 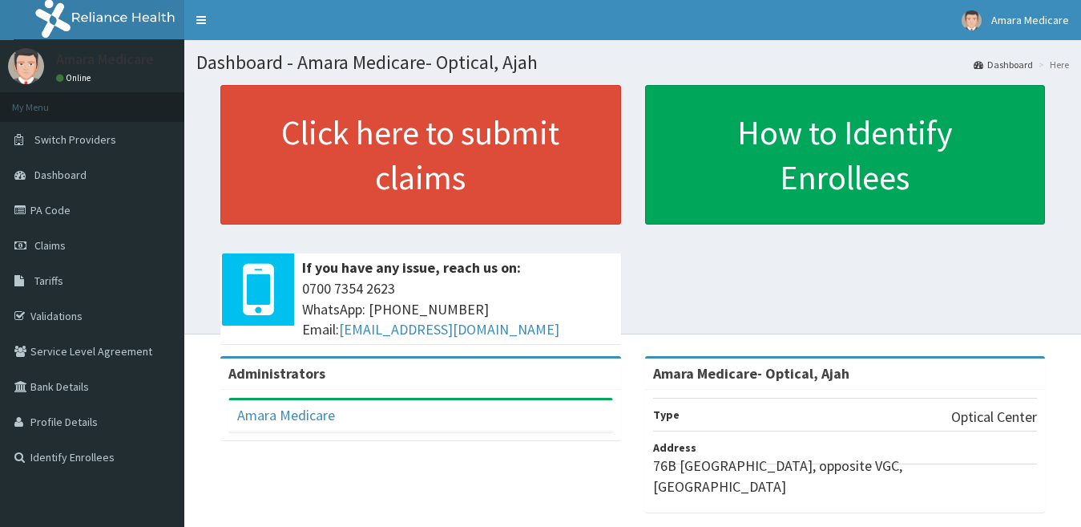 What do you see at coordinates (421, 155) in the screenshot?
I see `a: Click here to submit claims` at bounding box center [421, 155].